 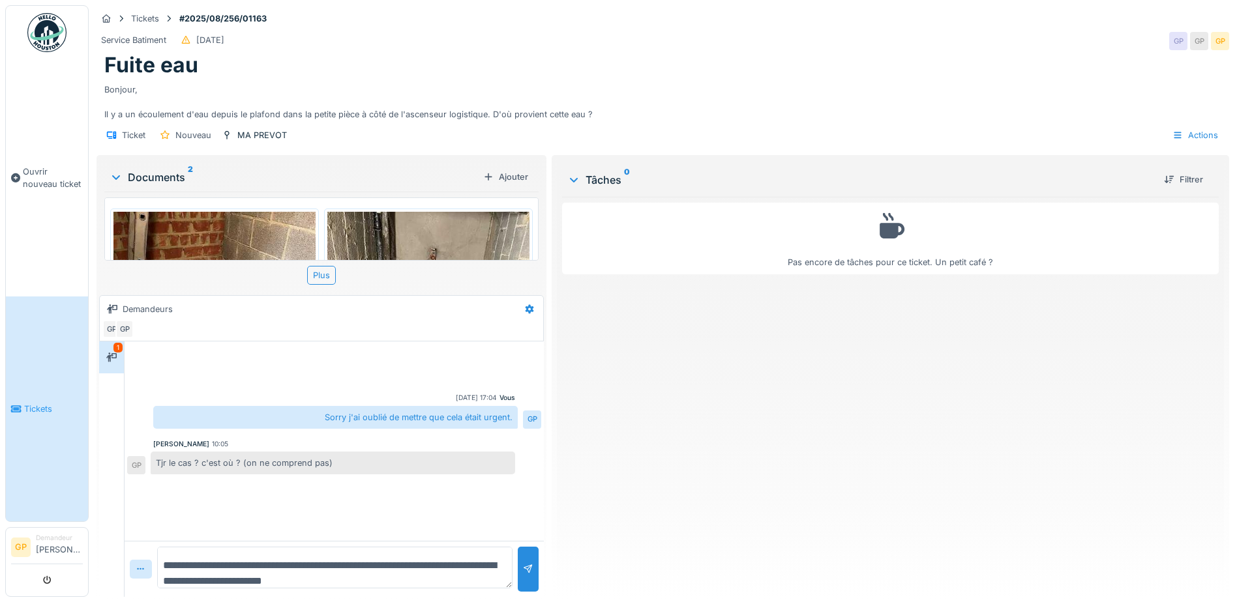 I want to click on div: Actions, so click(x=1195, y=135).